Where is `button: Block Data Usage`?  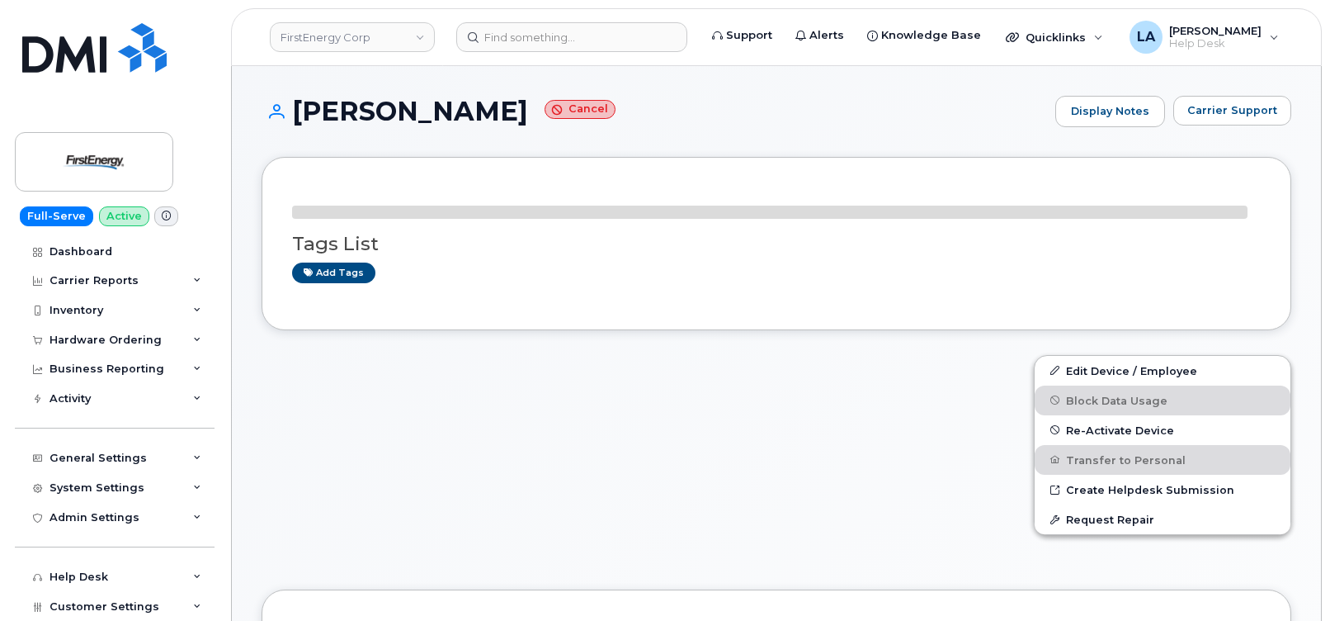
button: Block Data Usage is located at coordinates (1163, 400).